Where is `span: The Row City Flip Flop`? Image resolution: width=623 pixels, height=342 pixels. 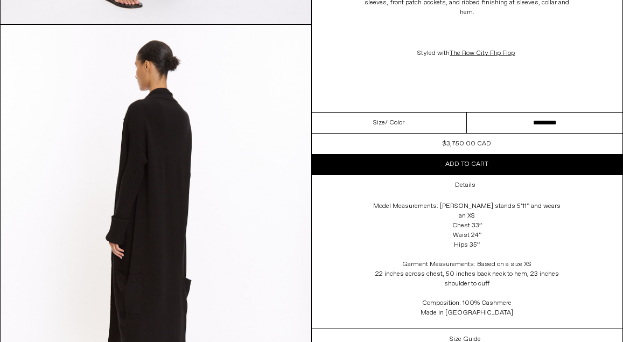
span: The Row City Flip Flop is located at coordinates (482, 53).